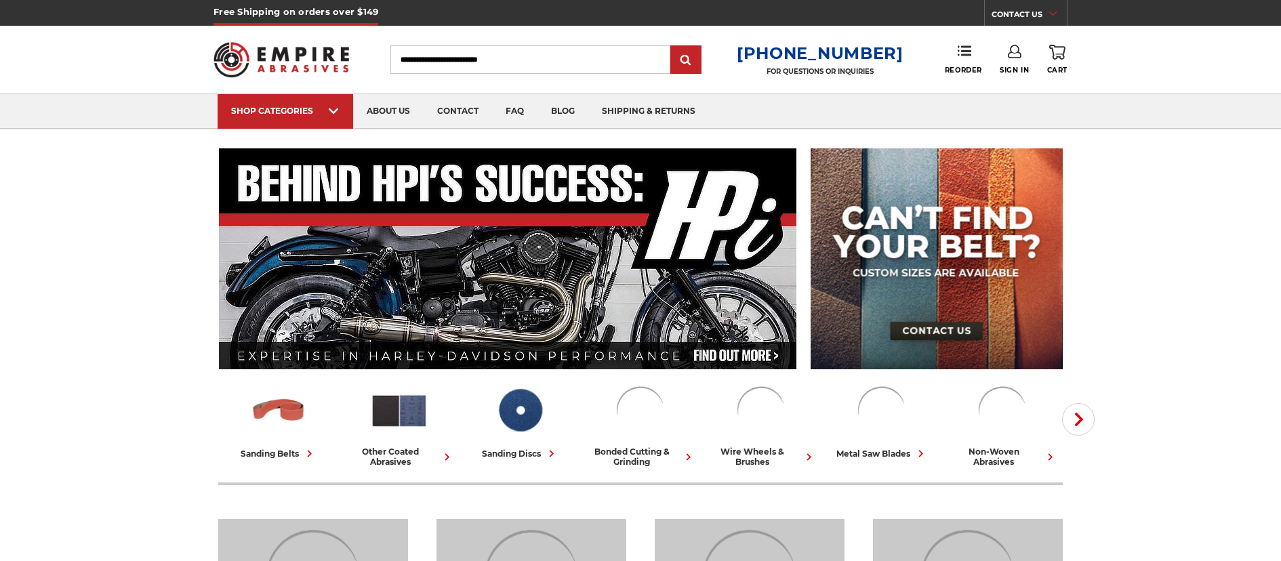 This screenshot has height=561, width=1281. What do you see at coordinates (508, 259) in the screenshot?
I see `img: Banner for an interview featuring Horsepower Inc who makes Harley performance upgrades featured o...` at bounding box center [508, 259].